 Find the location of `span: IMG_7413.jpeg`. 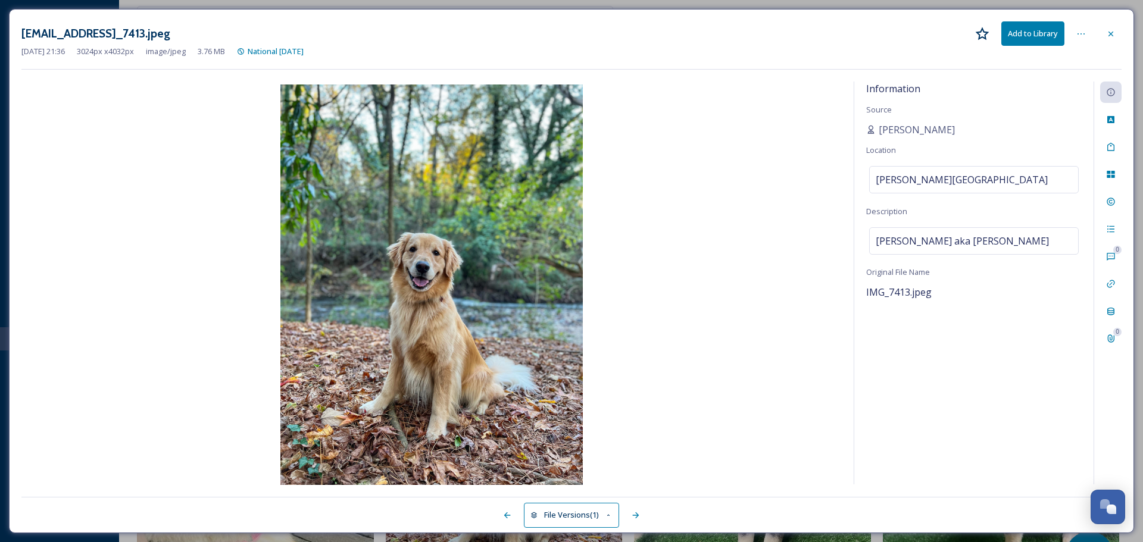

span: IMG_7413.jpeg is located at coordinates (899, 292).